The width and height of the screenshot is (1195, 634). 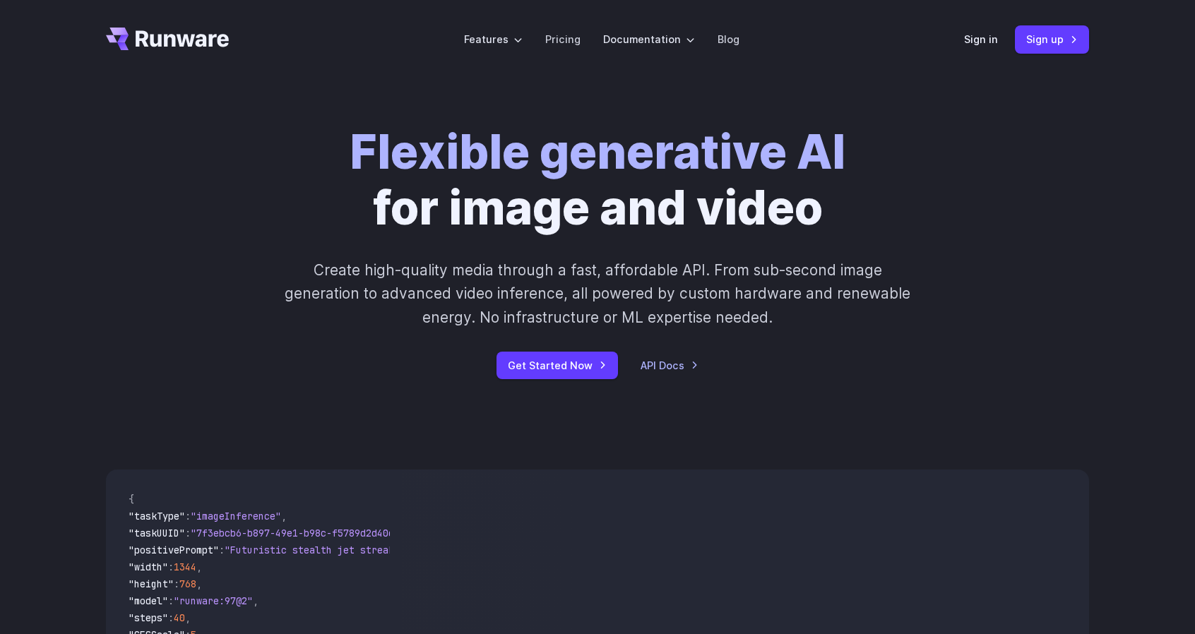 I want to click on span: "taskUUID", so click(x=157, y=533).